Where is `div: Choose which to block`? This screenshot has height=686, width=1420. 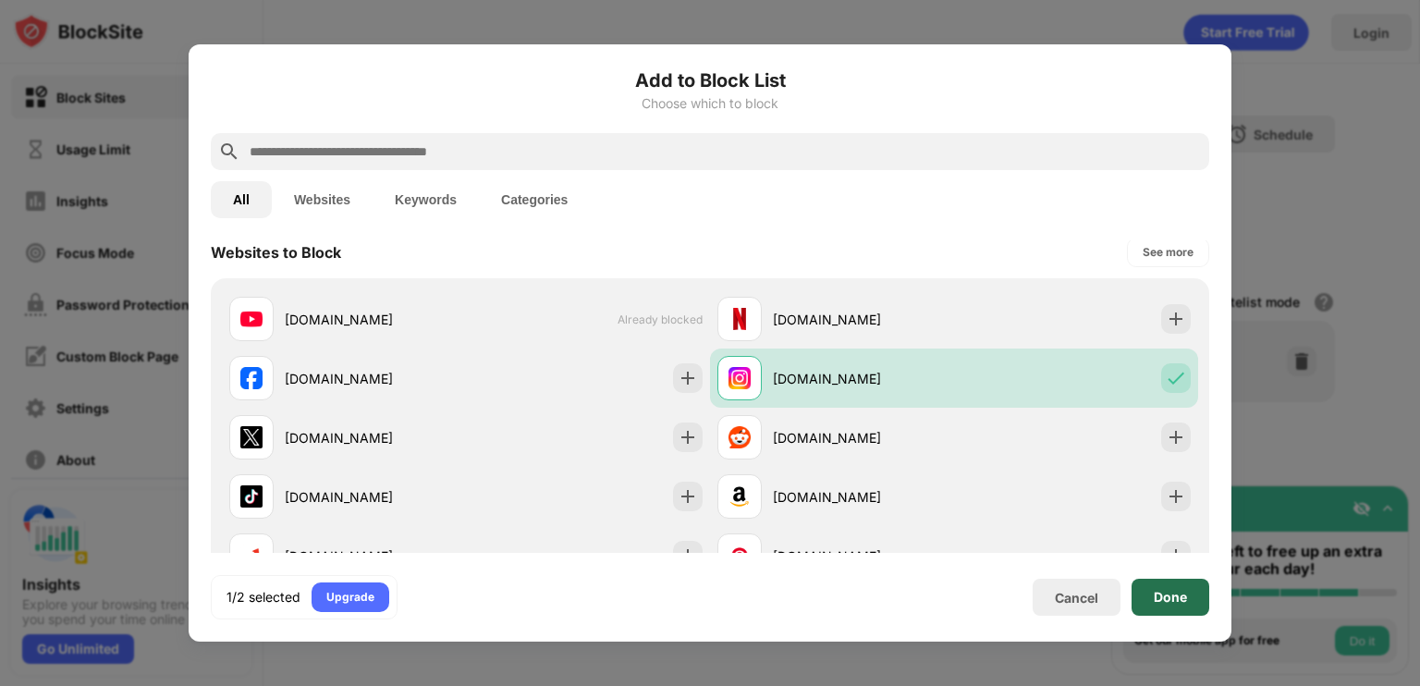 div: Choose which to block is located at coordinates (710, 104).